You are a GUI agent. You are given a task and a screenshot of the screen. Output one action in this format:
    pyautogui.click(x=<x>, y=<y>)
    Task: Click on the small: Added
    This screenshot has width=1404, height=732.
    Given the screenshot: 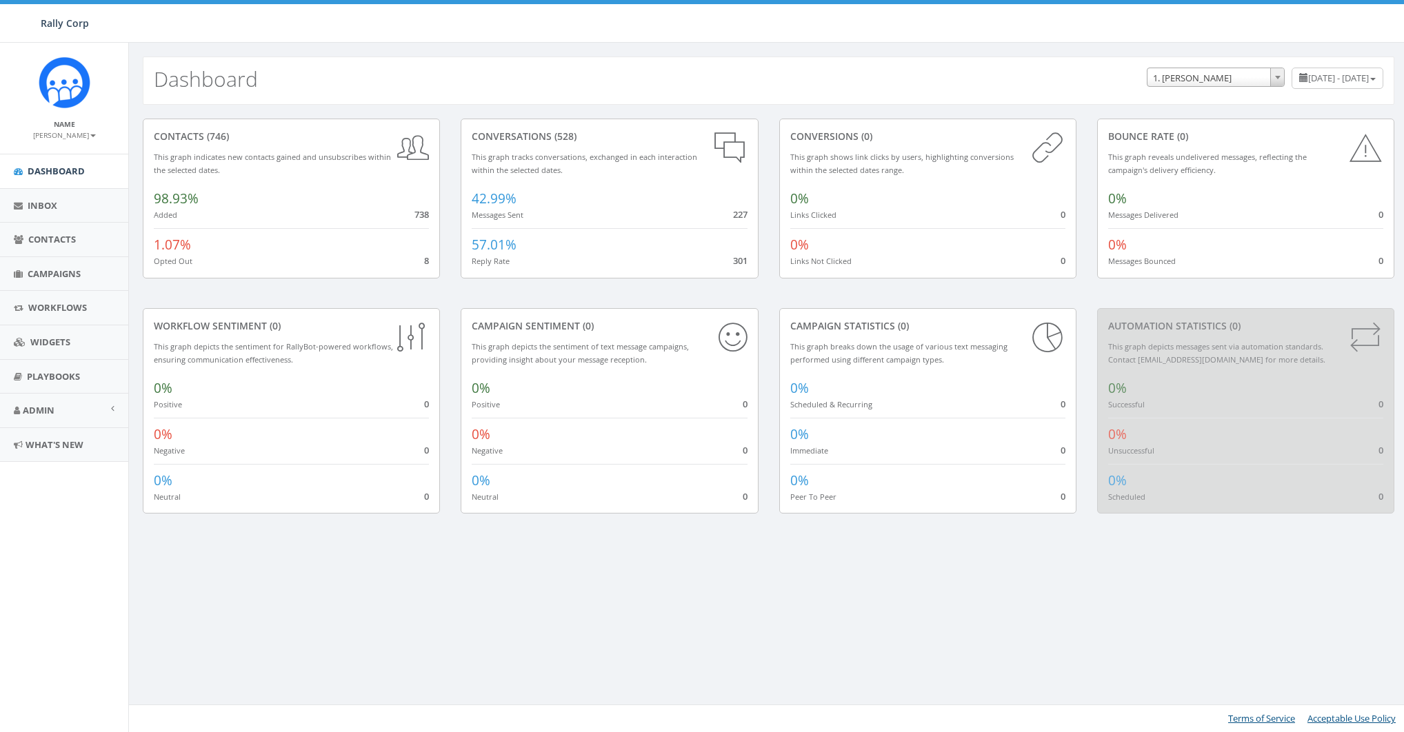 What is the action you would take?
    pyautogui.click(x=166, y=214)
    